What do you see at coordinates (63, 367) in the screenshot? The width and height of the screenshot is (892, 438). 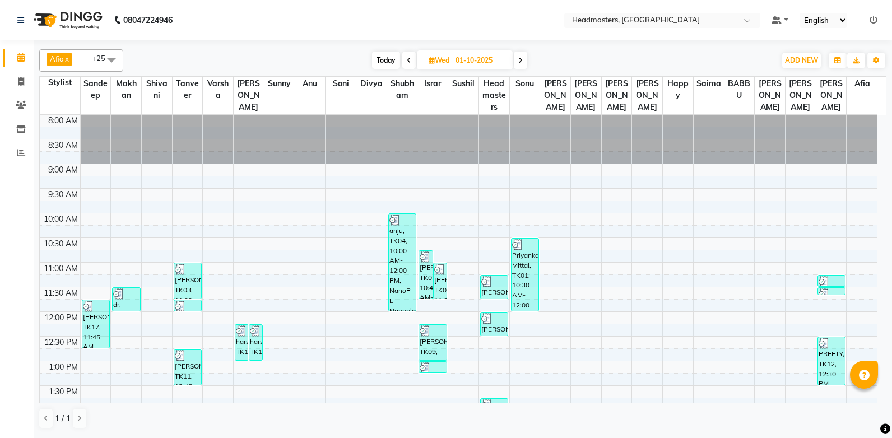 I see `div: 1:00 PM` at bounding box center [63, 367].